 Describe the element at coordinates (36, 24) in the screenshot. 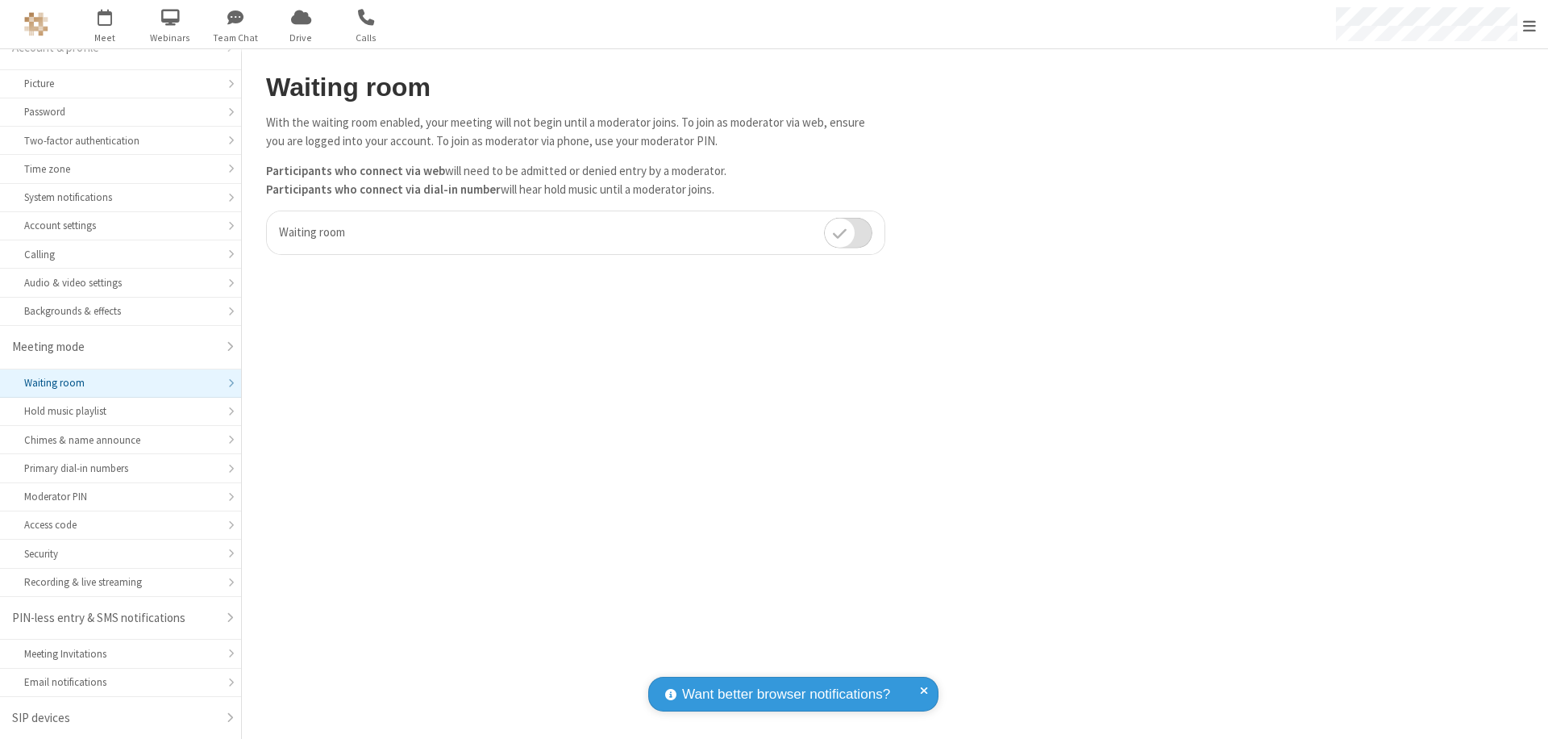

I see `img: QA Selenium DO NOT DELETE OR CHANGE` at that location.